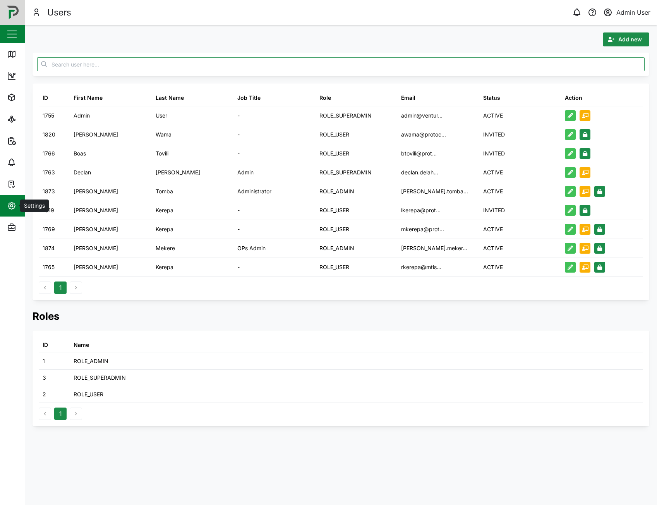  I want to click on button: Admin User, so click(626, 12).